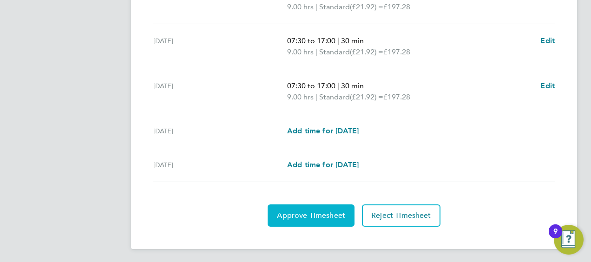 Image resolution: width=591 pixels, height=262 pixels. Describe the element at coordinates (401, 216) in the screenshot. I see `button: Reject Timesheet` at that location.